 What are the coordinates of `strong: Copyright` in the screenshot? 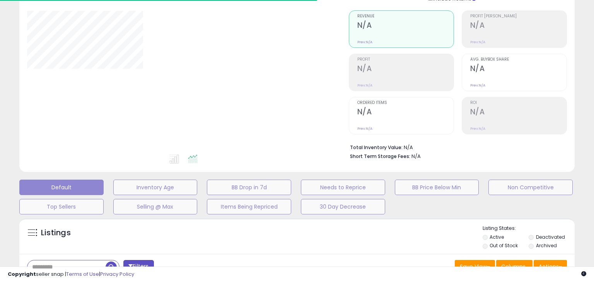 It's located at (22, 274).